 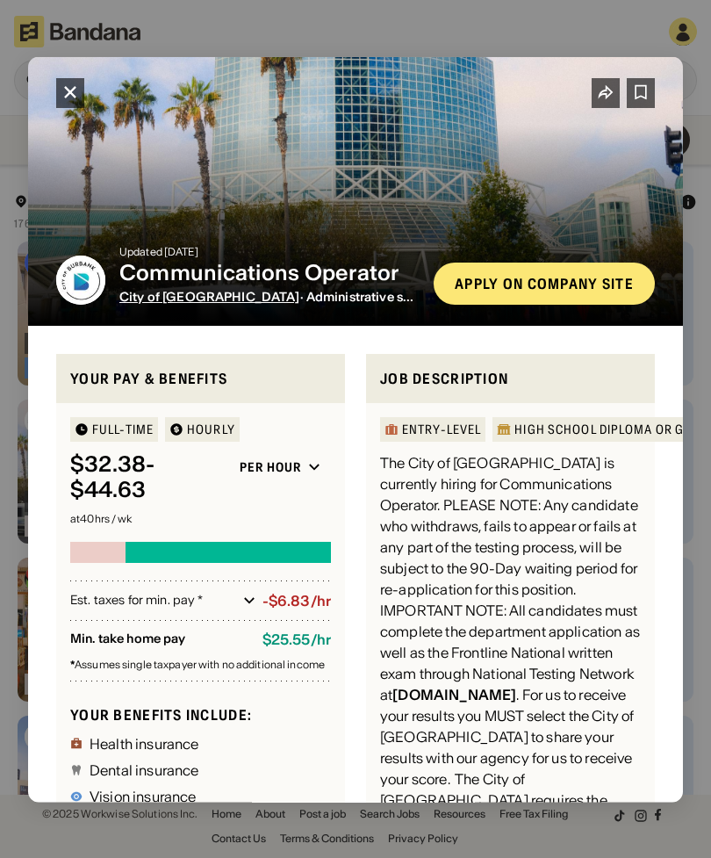 I want to click on div: Vision insurance, so click(x=143, y=795).